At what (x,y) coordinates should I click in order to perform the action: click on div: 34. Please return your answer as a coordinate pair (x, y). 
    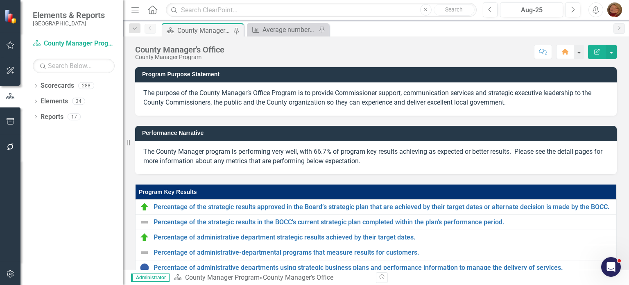
    Looking at the image, I should click on (79, 101).